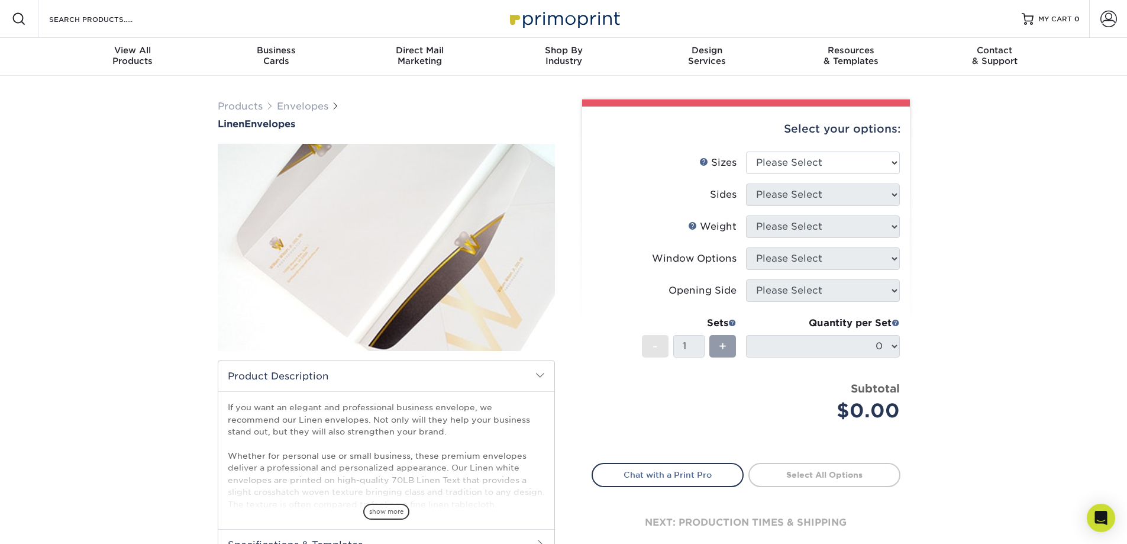  What do you see at coordinates (875, 388) in the screenshot?
I see `strong: Subtotal` at bounding box center [875, 388].